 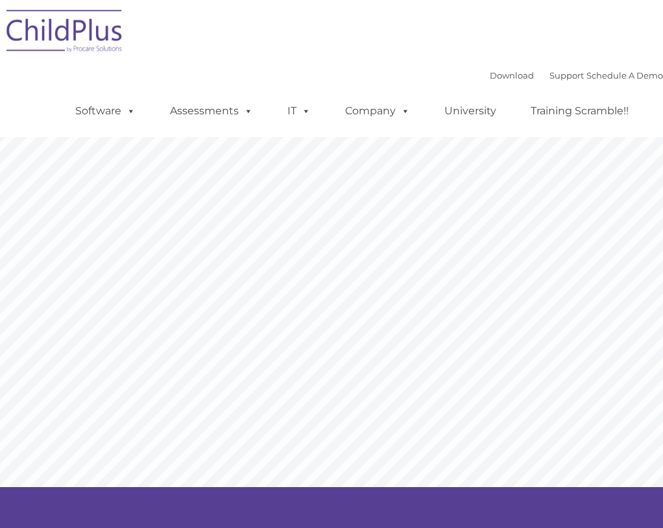 What do you see at coordinates (470, 111) in the screenshot?
I see `a: University` at bounding box center [470, 111].